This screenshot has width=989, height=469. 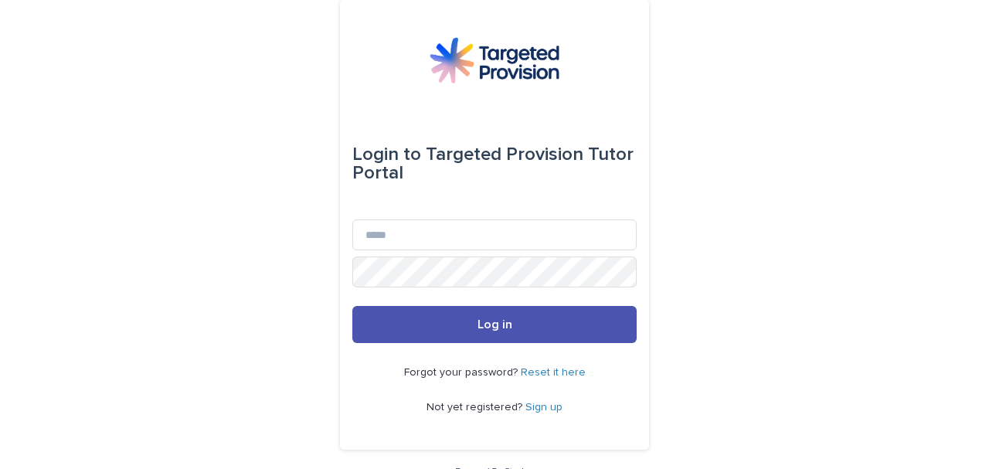 I want to click on img: M5nRWzHhSzIhMunXDL62, so click(x=494, y=60).